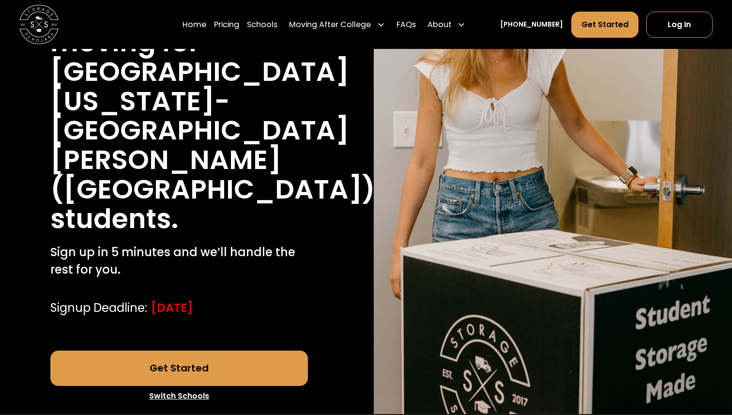 The width and height of the screenshot is (732, 415). I want to click on a: Switch Schools, so click(179, 396).